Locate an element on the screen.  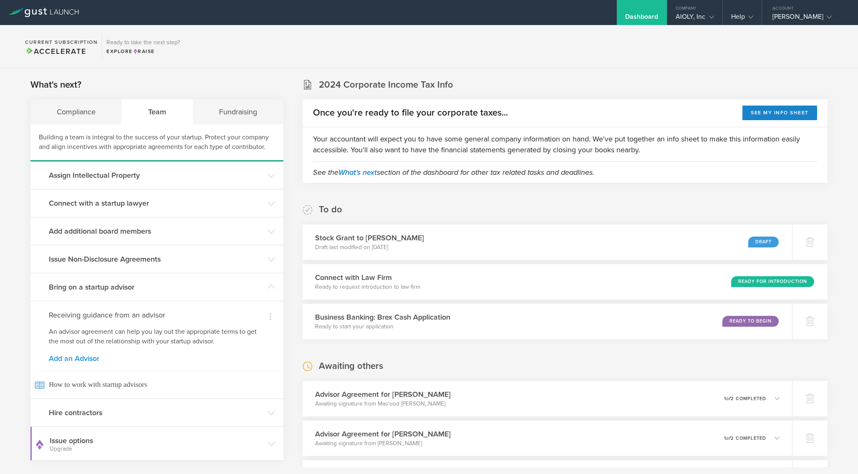
div: Fundraising is located at coordinates (238, 112).